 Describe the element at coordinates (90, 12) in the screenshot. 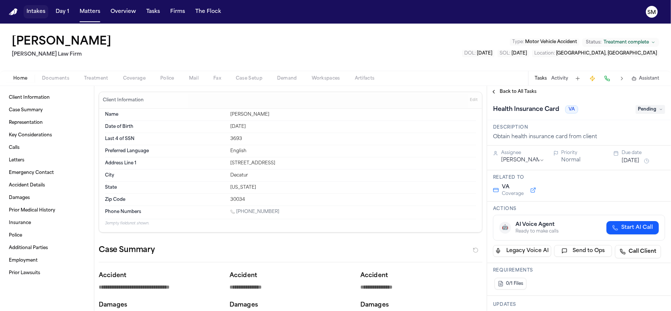

I see `button: Matters` at that location.